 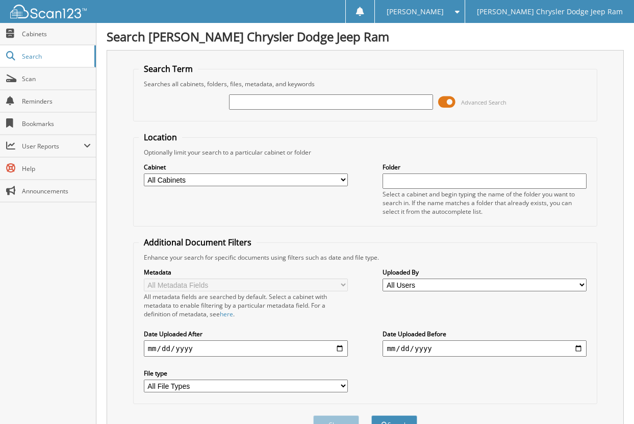 What do you see at coordinates (56, 168) in the screenshot?
I see `span: Help` at bounding box center [56, 168].